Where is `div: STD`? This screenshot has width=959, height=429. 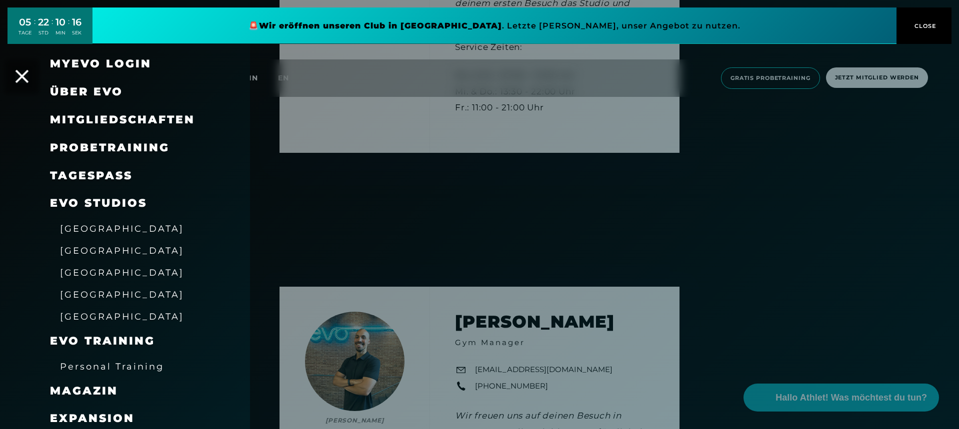 div: STD is located at coordinates (43, 33).